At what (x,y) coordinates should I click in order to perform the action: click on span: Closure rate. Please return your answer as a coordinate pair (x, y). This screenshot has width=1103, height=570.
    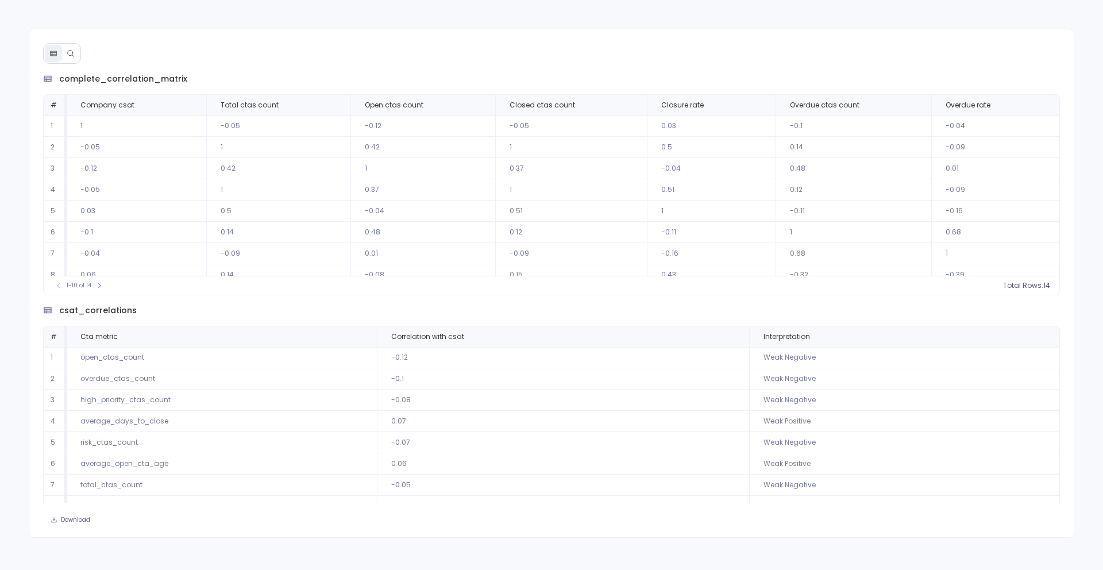
    Looking at the image, I should click on (682, 105).